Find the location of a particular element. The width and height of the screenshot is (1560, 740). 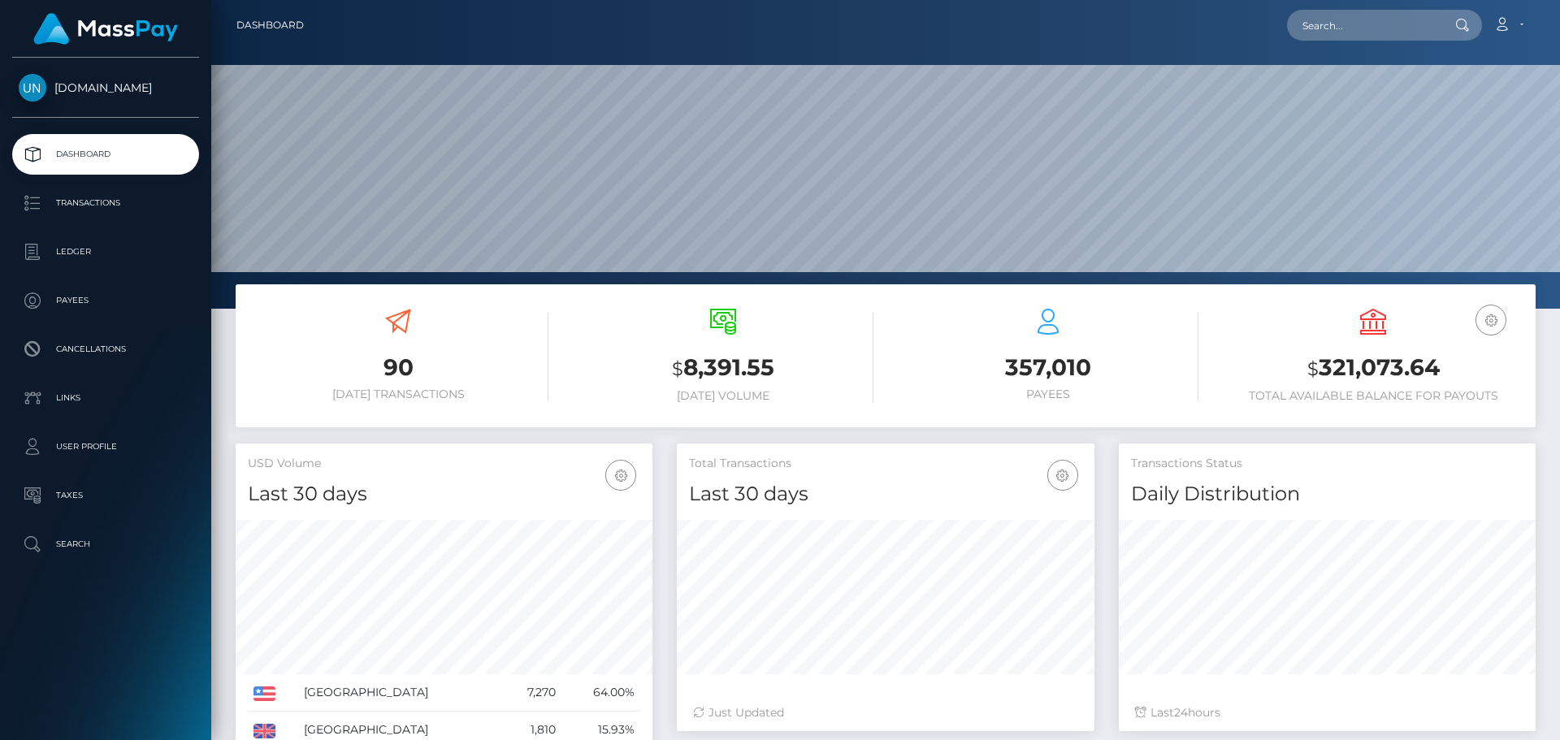

h5: Transactions Status is located at coordinates (1327, 464).